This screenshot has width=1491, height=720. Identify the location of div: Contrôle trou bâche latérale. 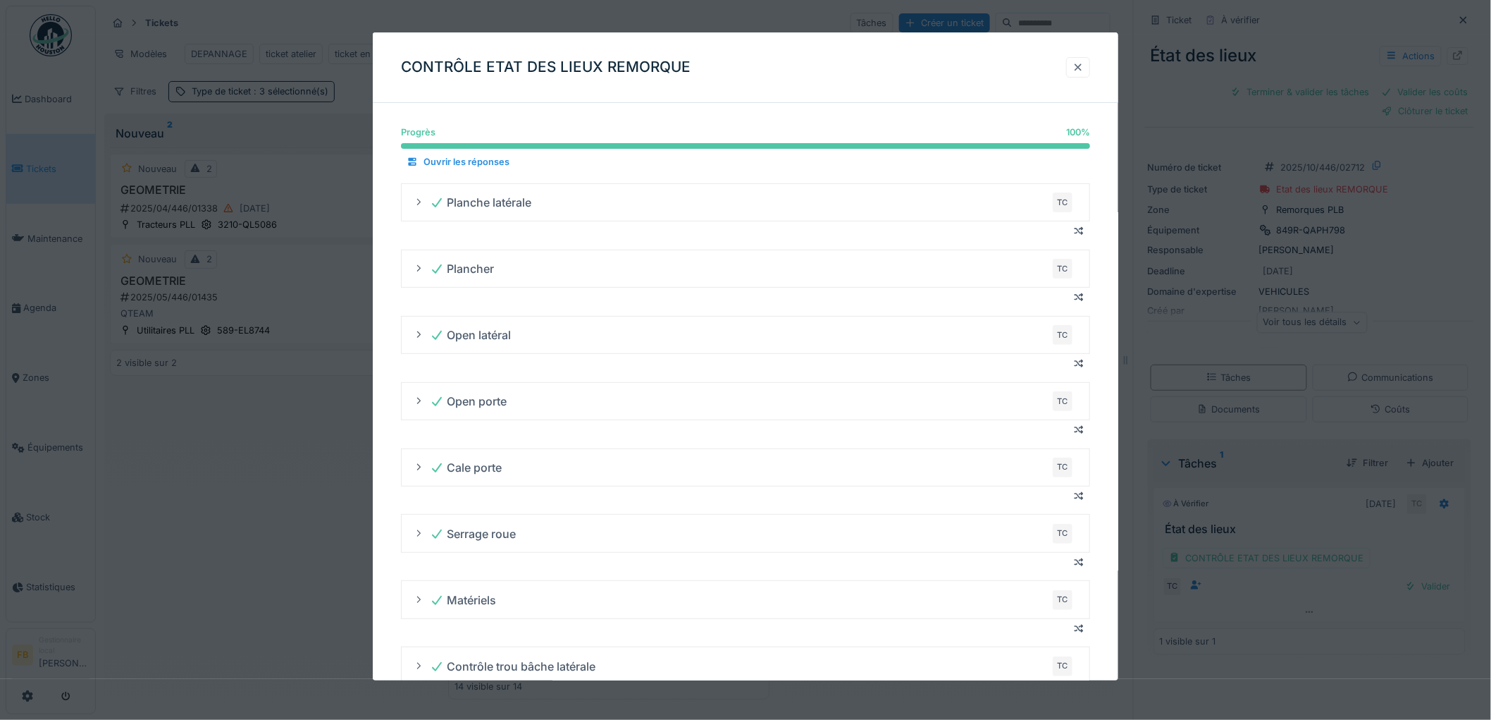
(512, 666).